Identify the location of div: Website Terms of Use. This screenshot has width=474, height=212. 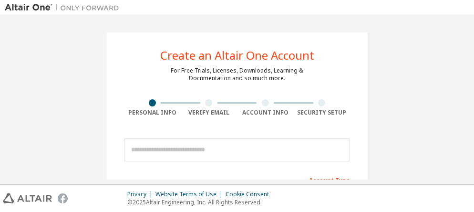
(190, 194).